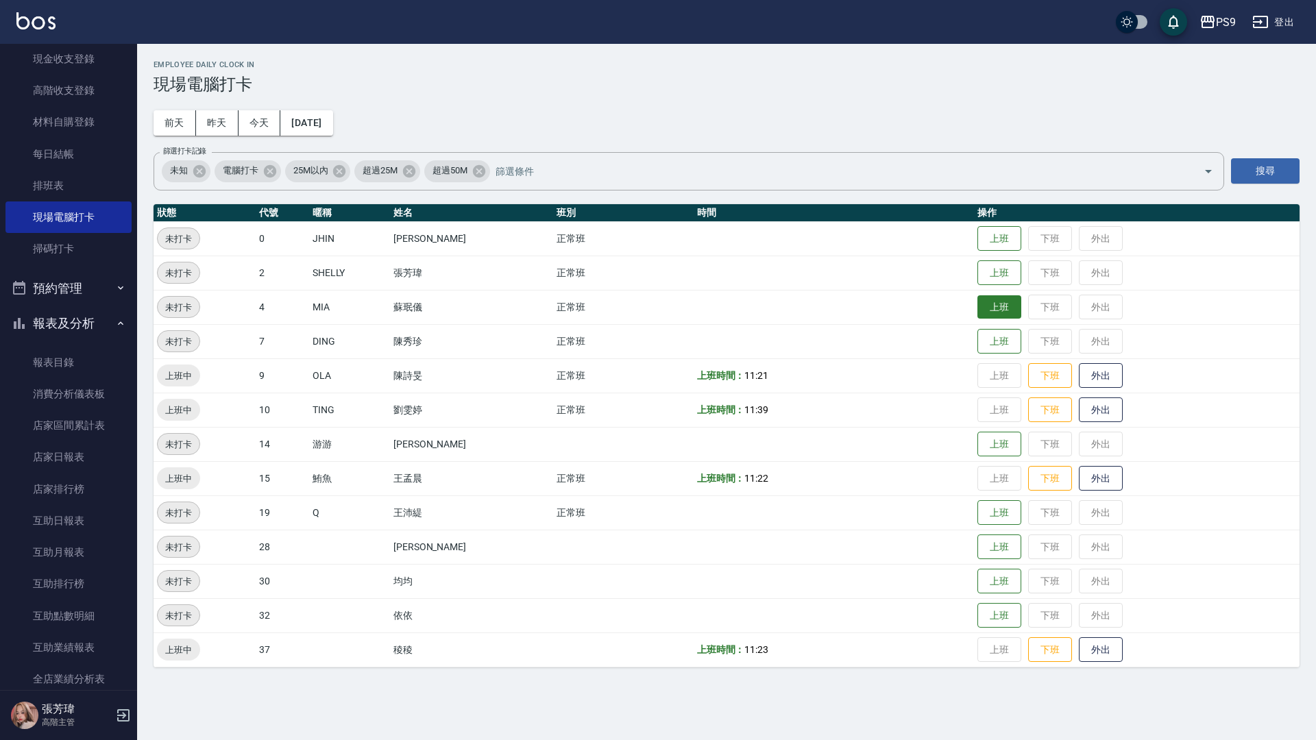 The width and height of the screenshot is (1316, 740). I want to click on div: 超過50M, so click(457, 171).